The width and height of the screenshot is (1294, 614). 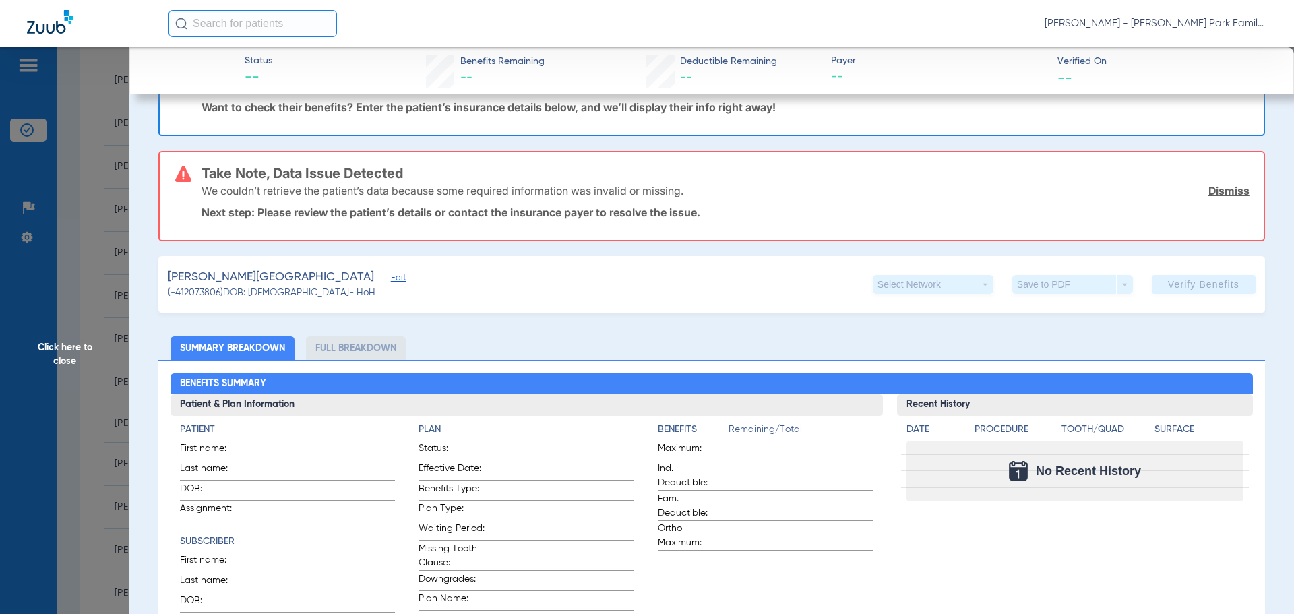 What do you see at coordinates (1075, 405) in the screenshot?
I see `h3: Recent History` at bounding box center [1075, 405].